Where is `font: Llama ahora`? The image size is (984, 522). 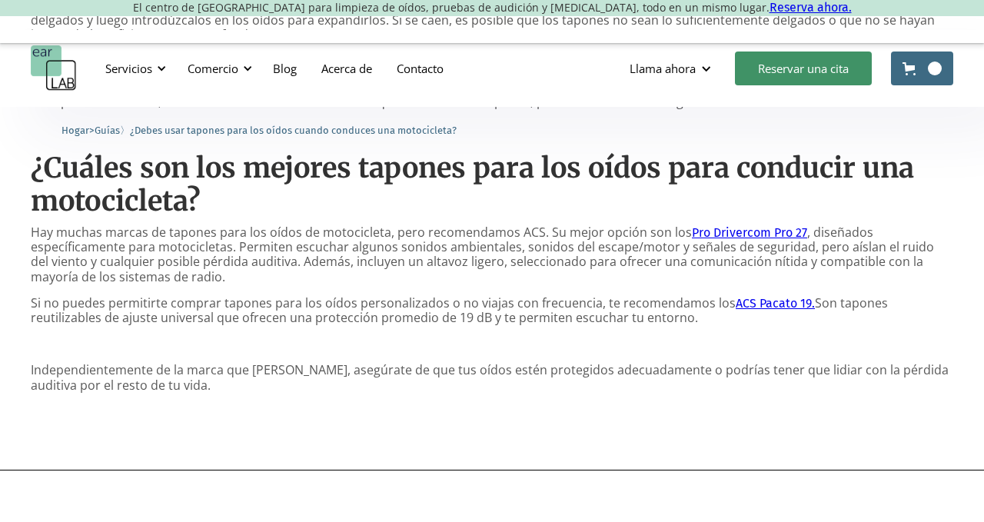
font: Llama ahora is located at coordinates (662, 68).